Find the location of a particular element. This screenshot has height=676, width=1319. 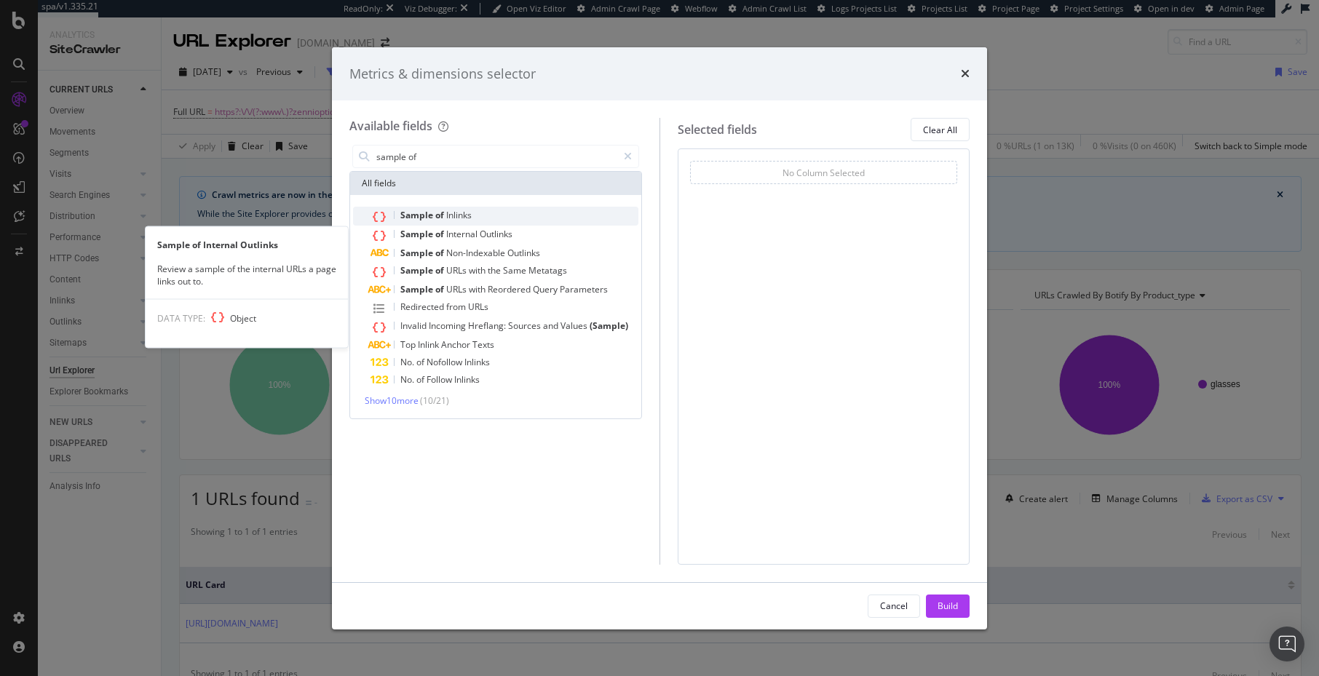

button: Build is located at coordinates (947, 606).